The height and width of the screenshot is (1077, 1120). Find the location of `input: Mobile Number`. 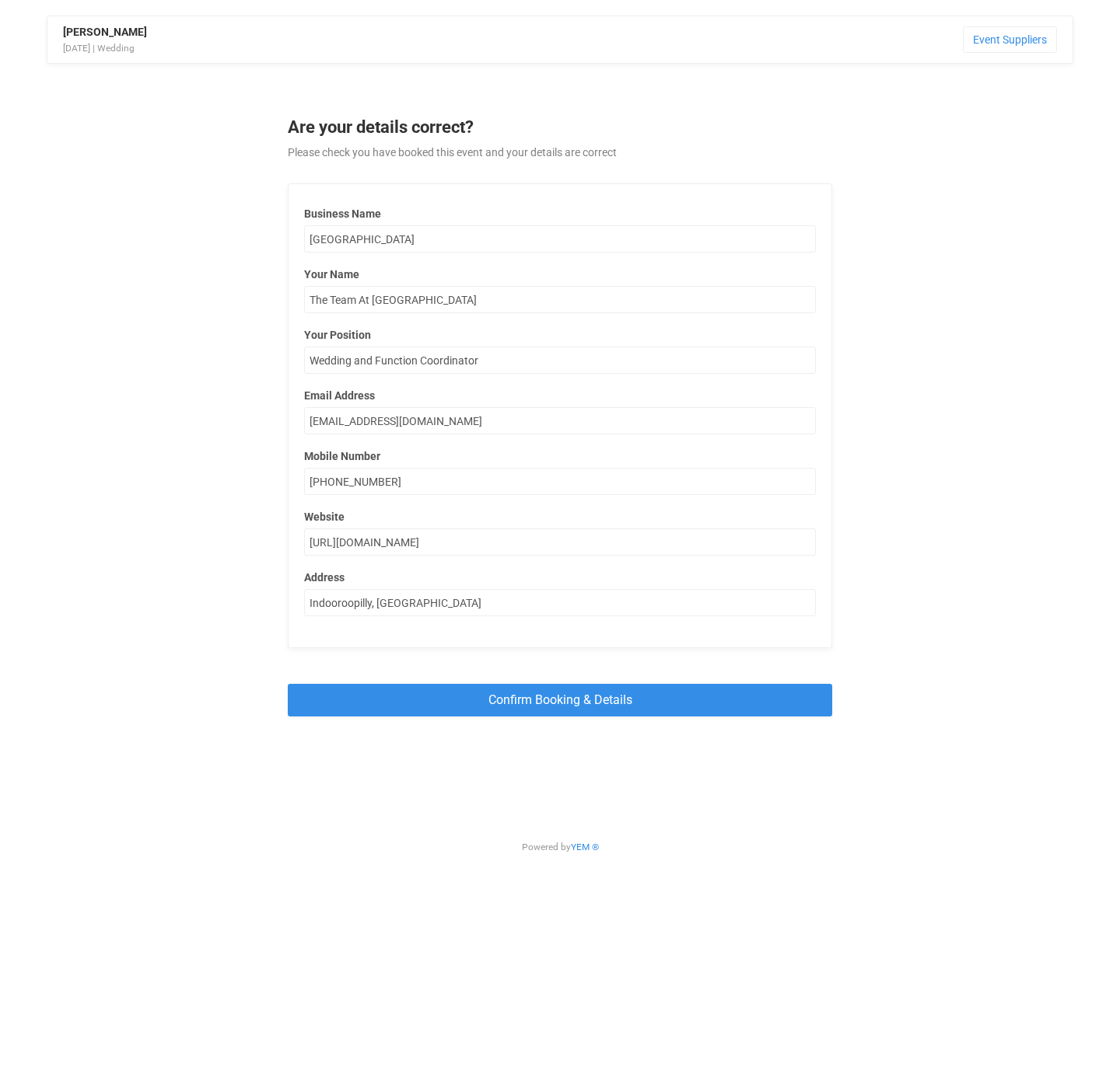

input: Mobile Number is located at coordinates (560, 481).